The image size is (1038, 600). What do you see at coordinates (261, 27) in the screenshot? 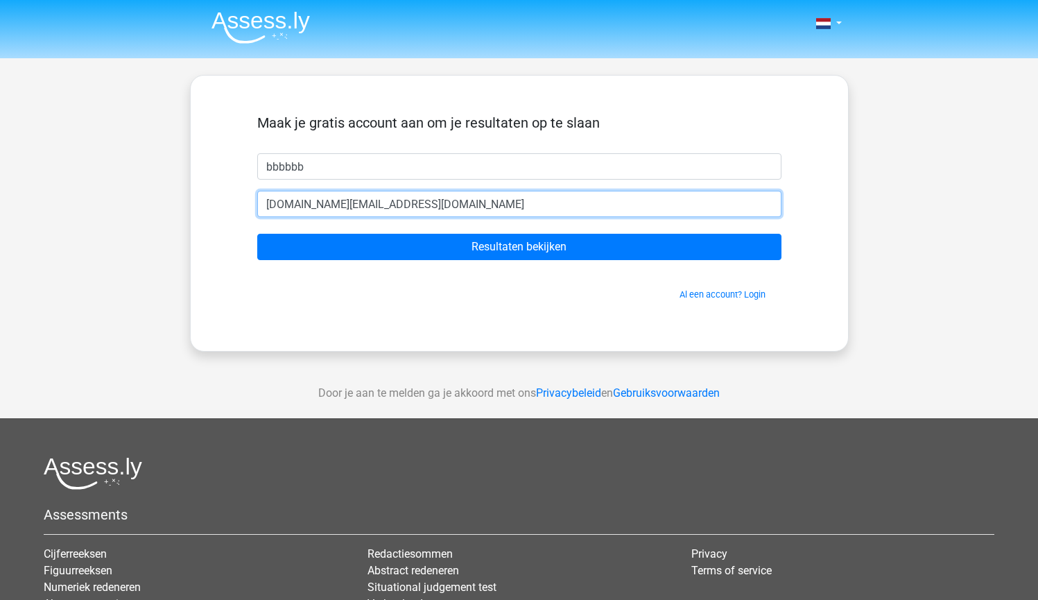
I see `img: Assessly` at bounding box center [261, 27].